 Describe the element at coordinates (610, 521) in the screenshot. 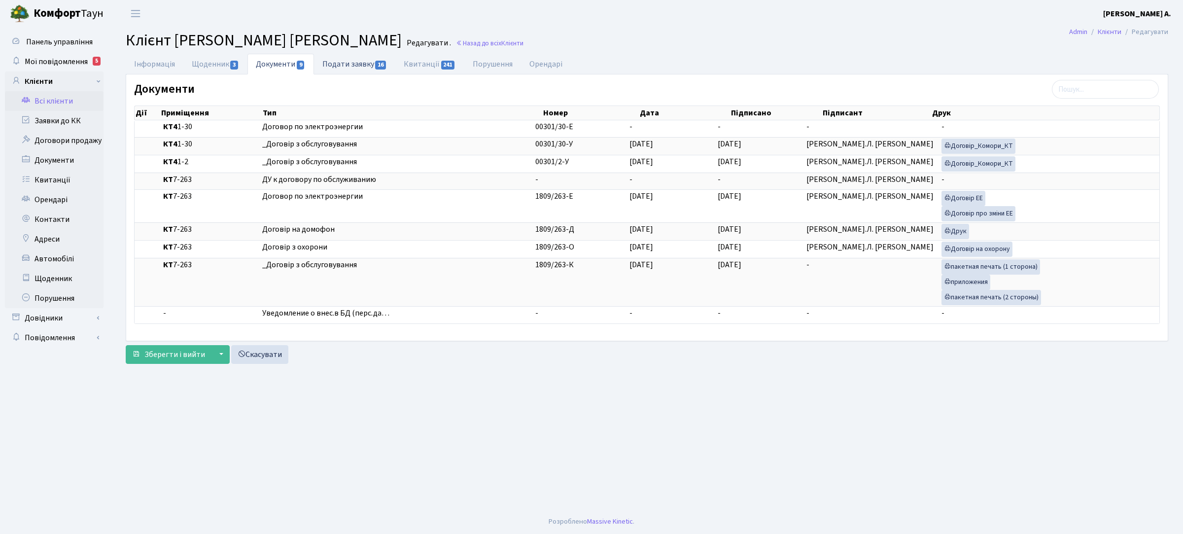

I see `a: Massive Kinetic` at that location.